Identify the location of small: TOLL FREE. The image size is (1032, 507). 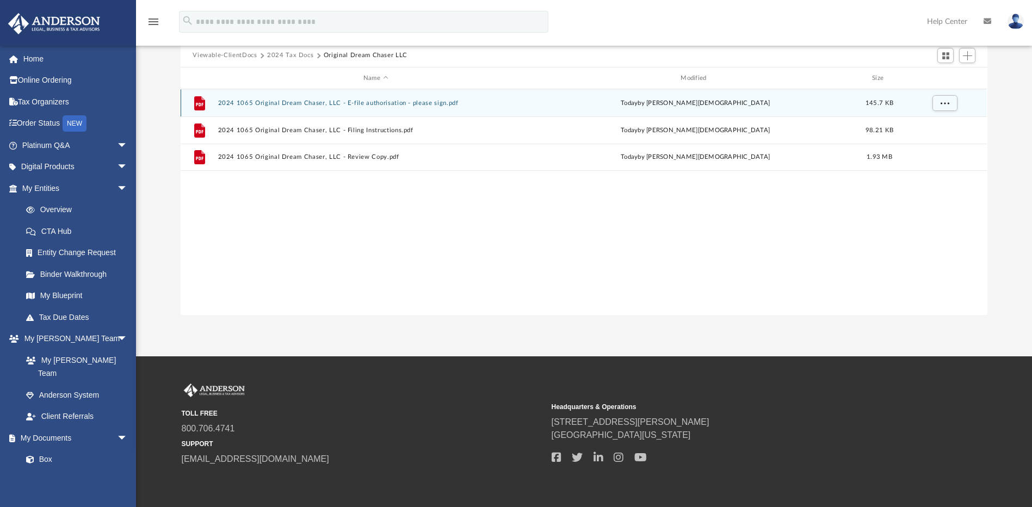
(363, 413).